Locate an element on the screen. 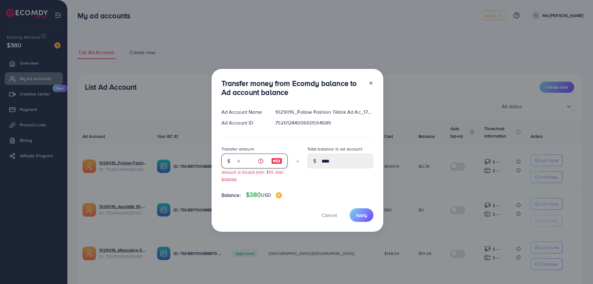 This screenshot has height=284, width=593. div: Ad Account ID is located at coordinates (243, 123).